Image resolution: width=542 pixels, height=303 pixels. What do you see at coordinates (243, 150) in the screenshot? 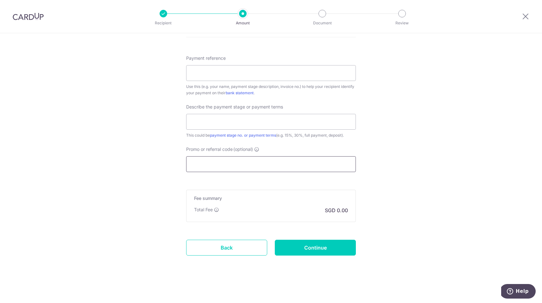
I see `span: (optional)` at bounding box center [243, 150].